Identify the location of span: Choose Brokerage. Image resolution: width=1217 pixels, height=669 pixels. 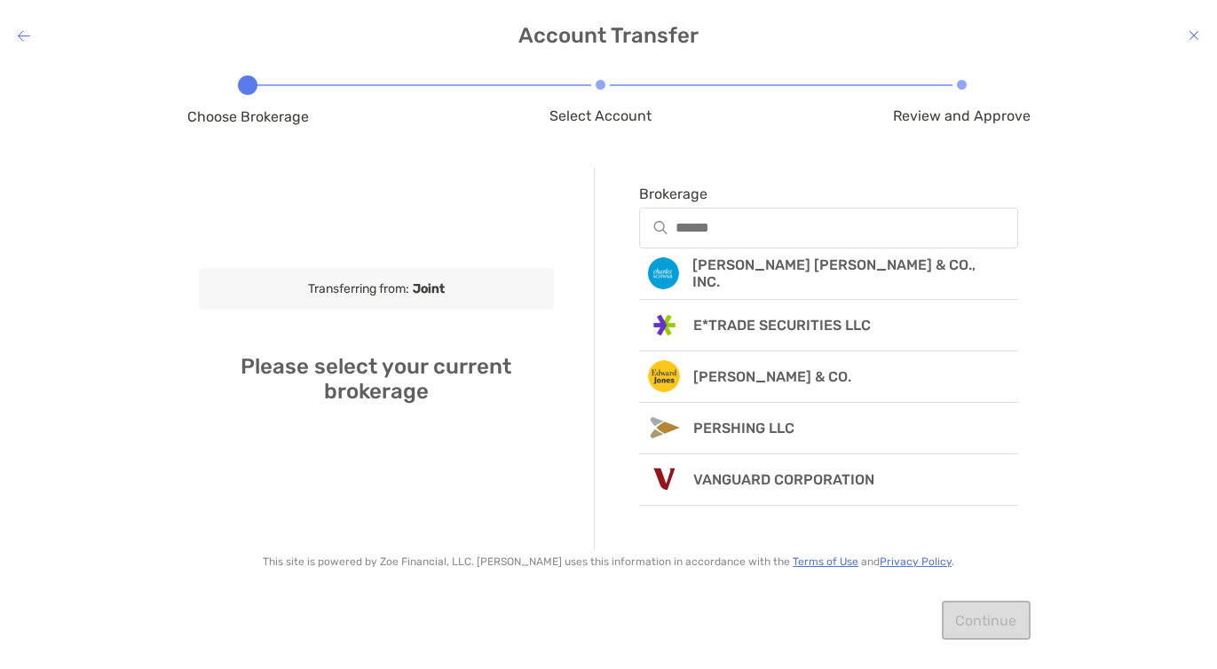
(248, 116).